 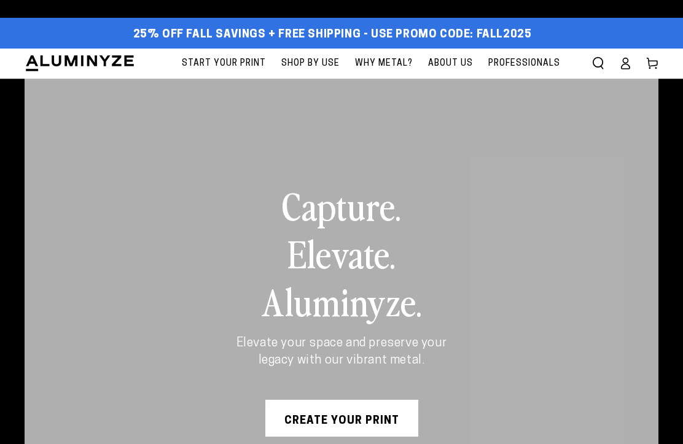 What do you see at coordinates (524, 63) in the screenshot?
I see `a: Professionals` at bounding box center [524, 63].